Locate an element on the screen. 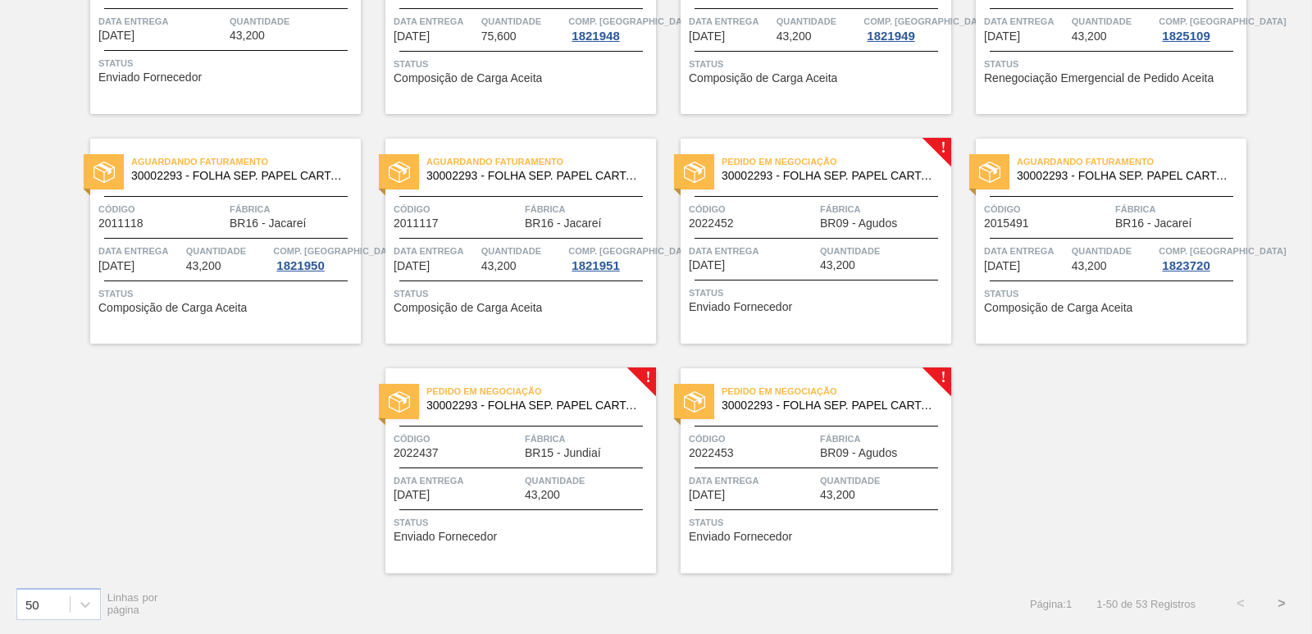  span: 15/10/2025 is located at coordinates (116, 266).